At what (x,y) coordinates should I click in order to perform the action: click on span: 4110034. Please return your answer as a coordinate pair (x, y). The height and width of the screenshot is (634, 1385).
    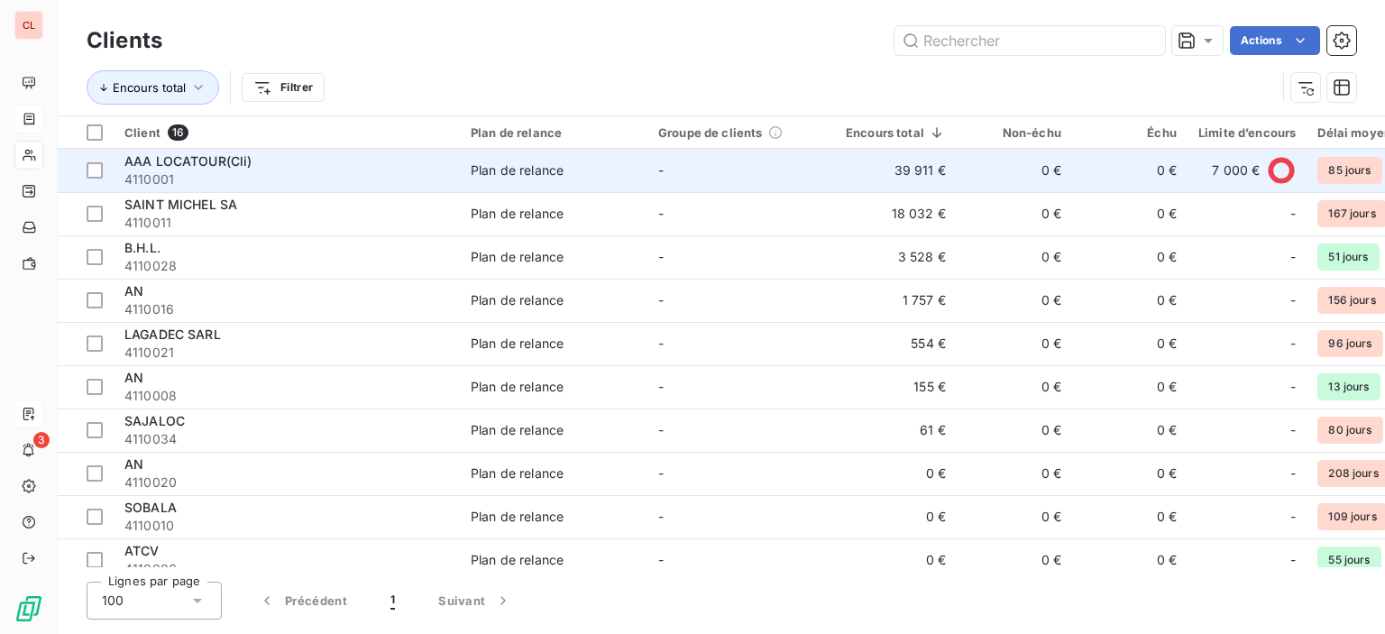
    Looking at the image, I should click on (287, 439).